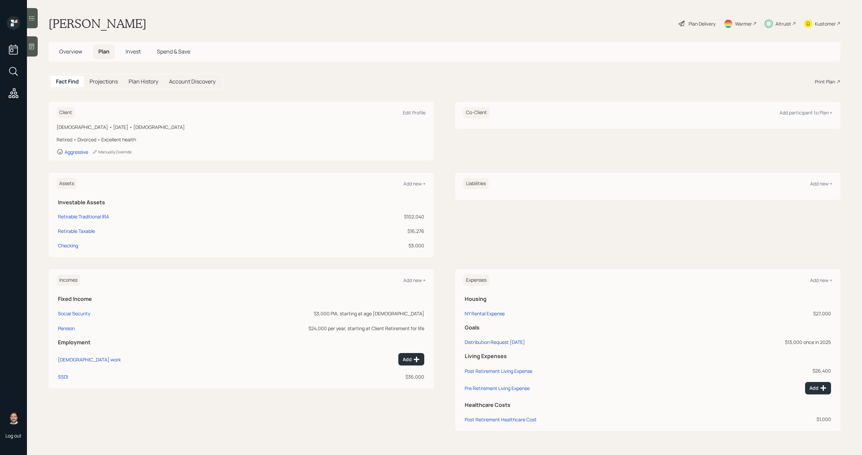  What do you see at coordinates (241, 299) in the screenshot?
I see `h5: Fixed Income` at bounding box center [241, 299].